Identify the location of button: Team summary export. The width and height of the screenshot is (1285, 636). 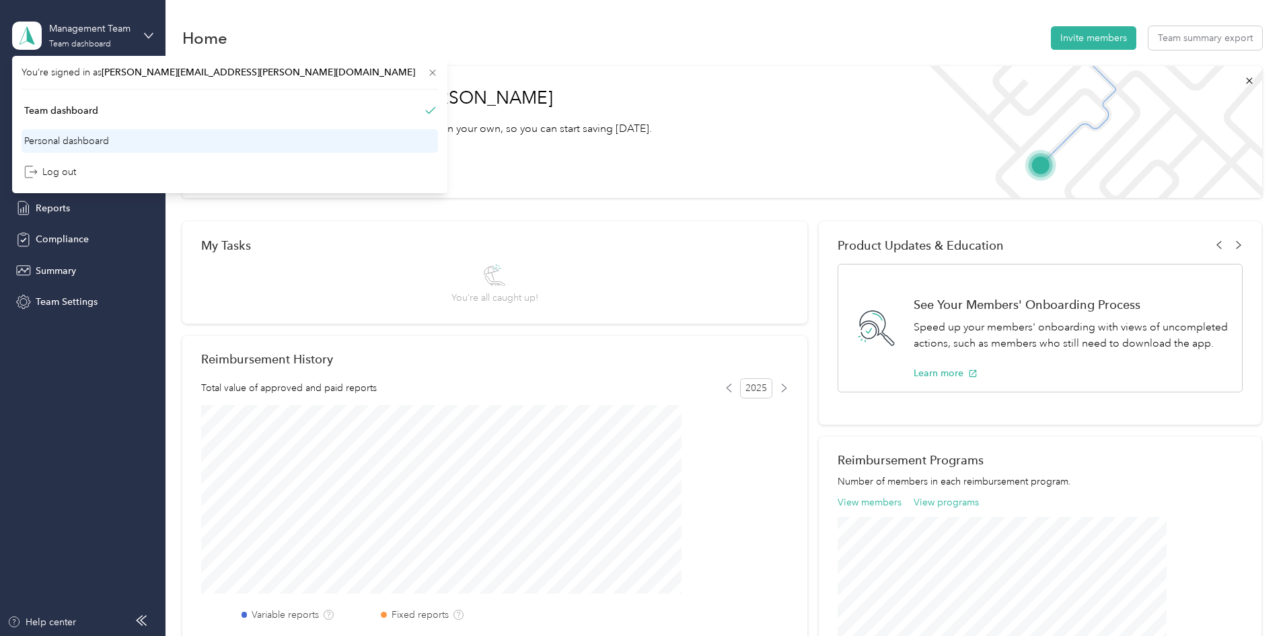
(1205, 38).